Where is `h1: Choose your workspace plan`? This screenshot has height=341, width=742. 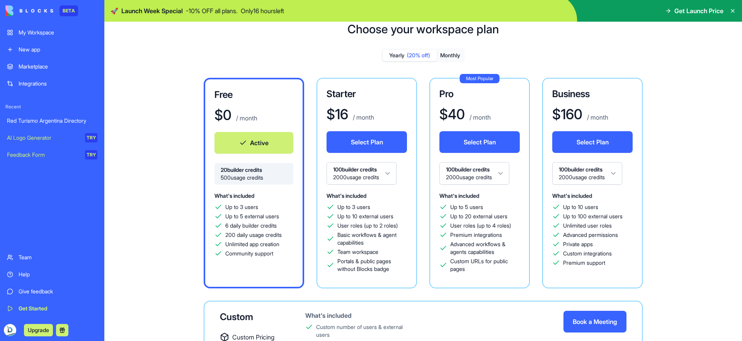
h1: Choose your workspace plan is located at coordinates (423, 29).